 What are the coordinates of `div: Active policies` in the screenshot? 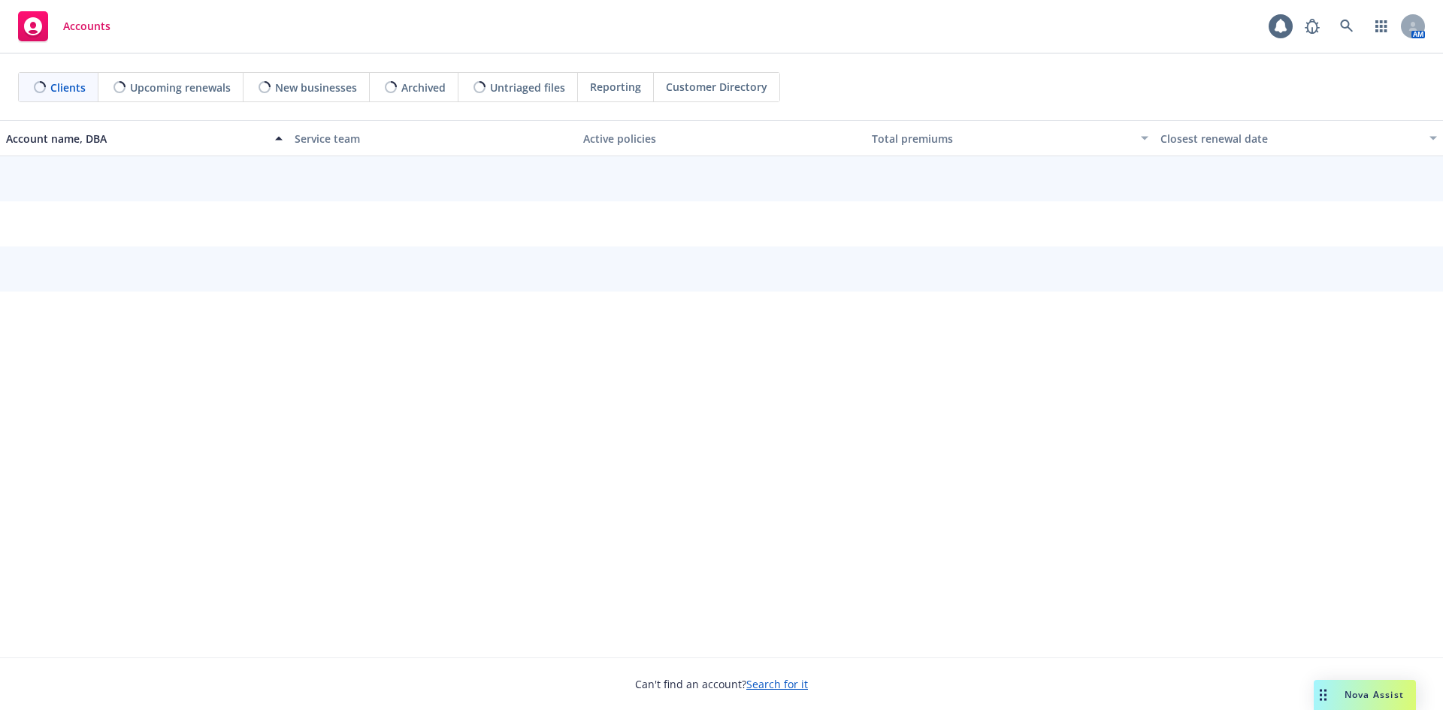 It's located at (722, 138).